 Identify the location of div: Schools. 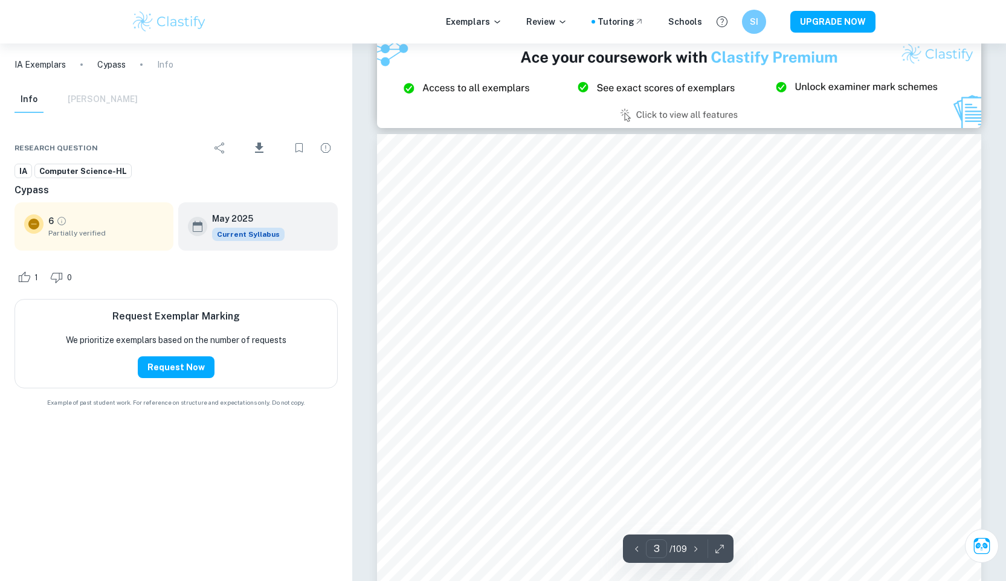
(685, 22).